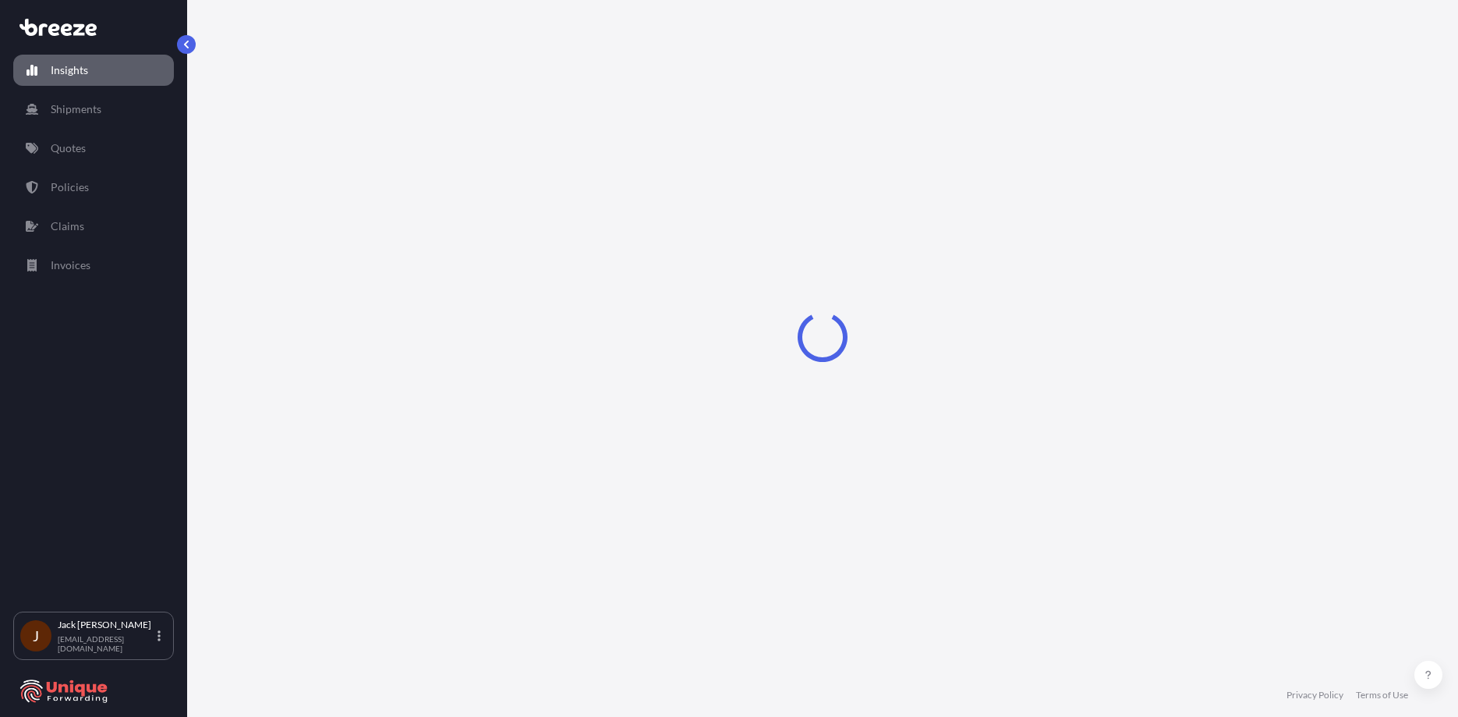 The height and width of the screenshot is (717, 1458). What do you see at coordinates (68, 148) in the screenshot?
I see `p: Quotes` at bounding box center [68, 148].